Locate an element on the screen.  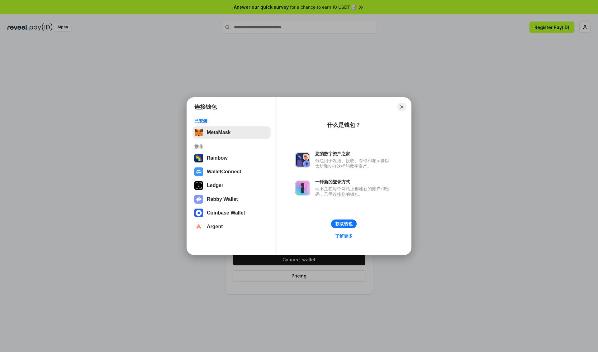
div: 一种新的登录方式 is located at coordinates (354, 182).